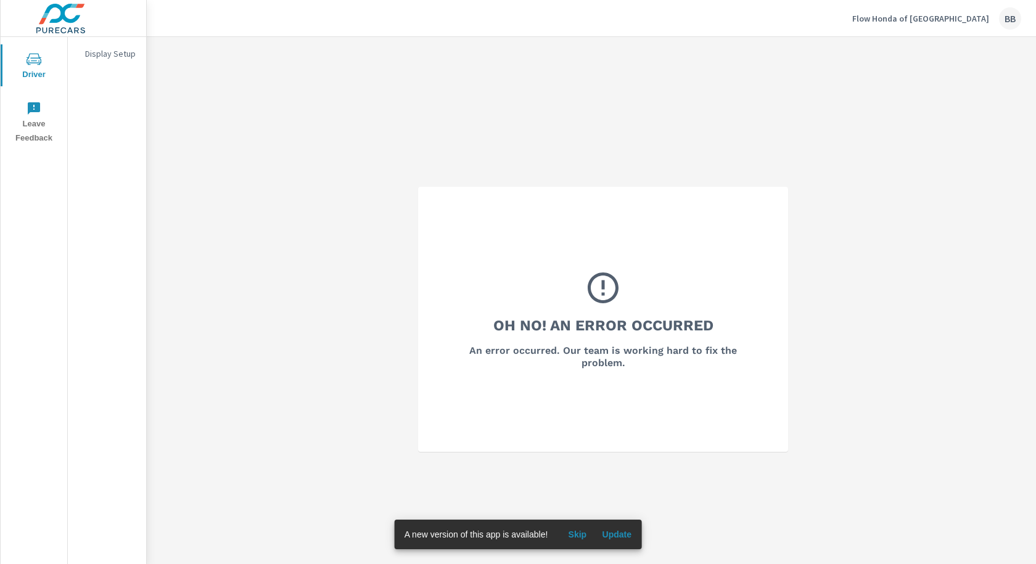 The image size is (1036, 564). What do you see at coordinates (603, 326) in the screenshot?
I see `h3: Oh No! An Error Occurred` at bounding box center [603, 326].